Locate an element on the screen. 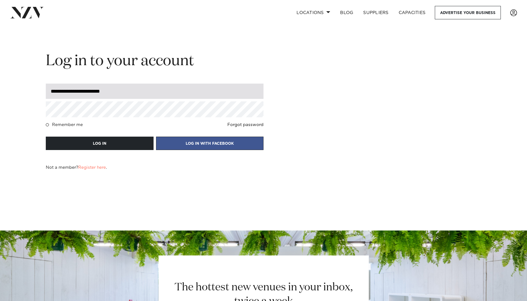 This screenshot has width=527, height=301. a: SUPPLIERS is located at coordinates (376, 12).